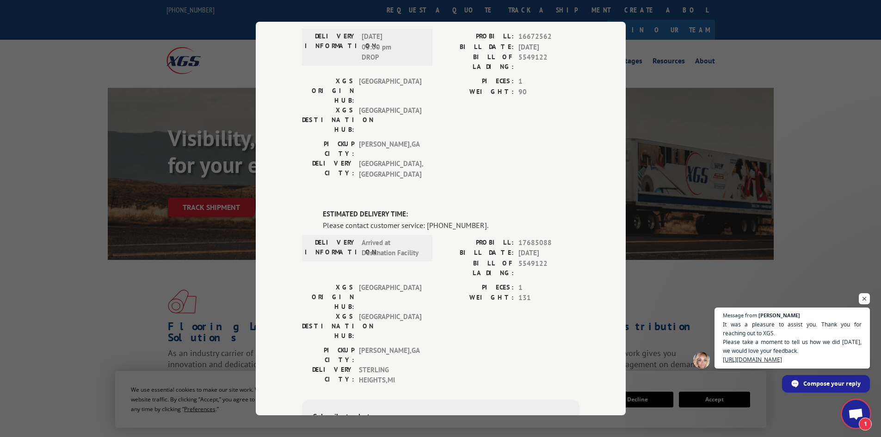  I want to click on div: Open chat, so click(856, 414).